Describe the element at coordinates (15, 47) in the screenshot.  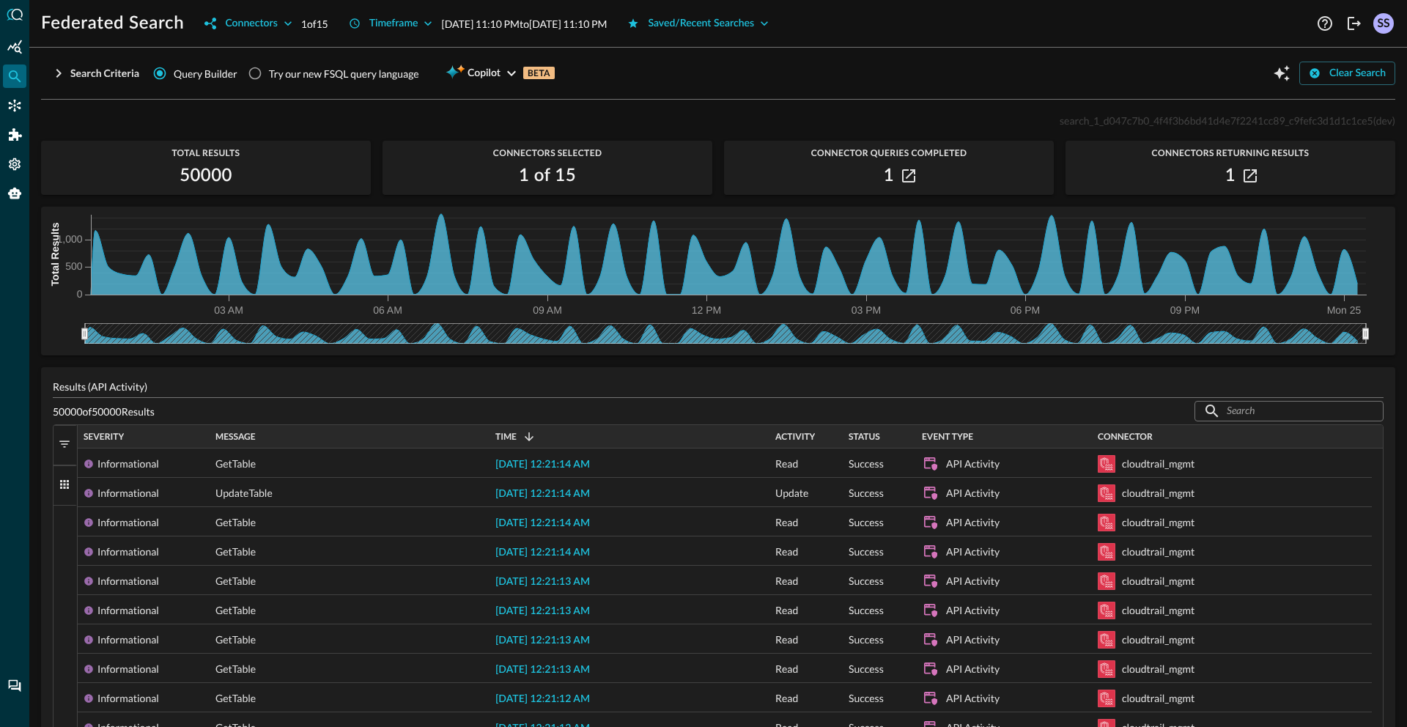
I see `div: Summary Insights` at that location.